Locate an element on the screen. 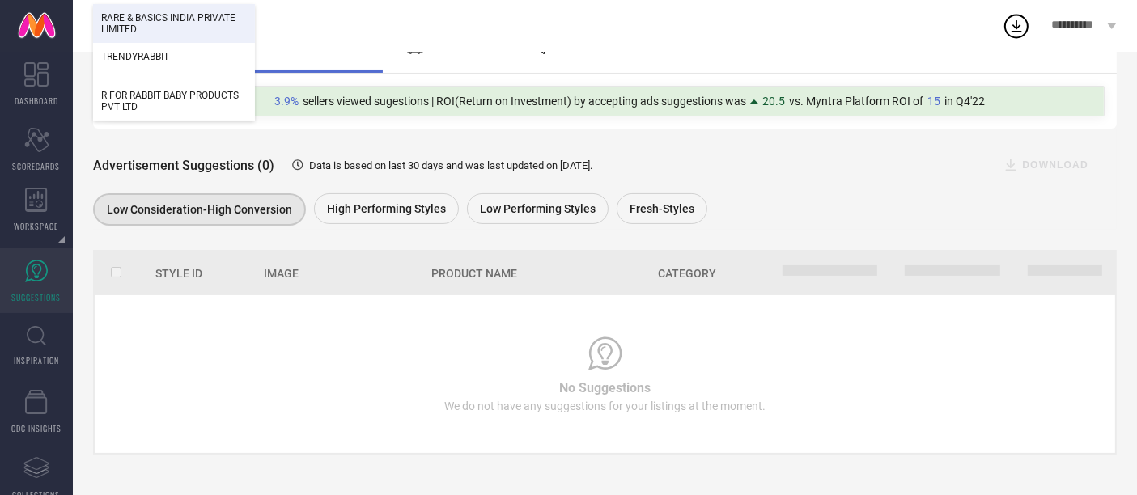 Image resolution: width=1137 pixels, height=495 pixels. span: CDC INSIGHTS is located at coordinates (36, 428).